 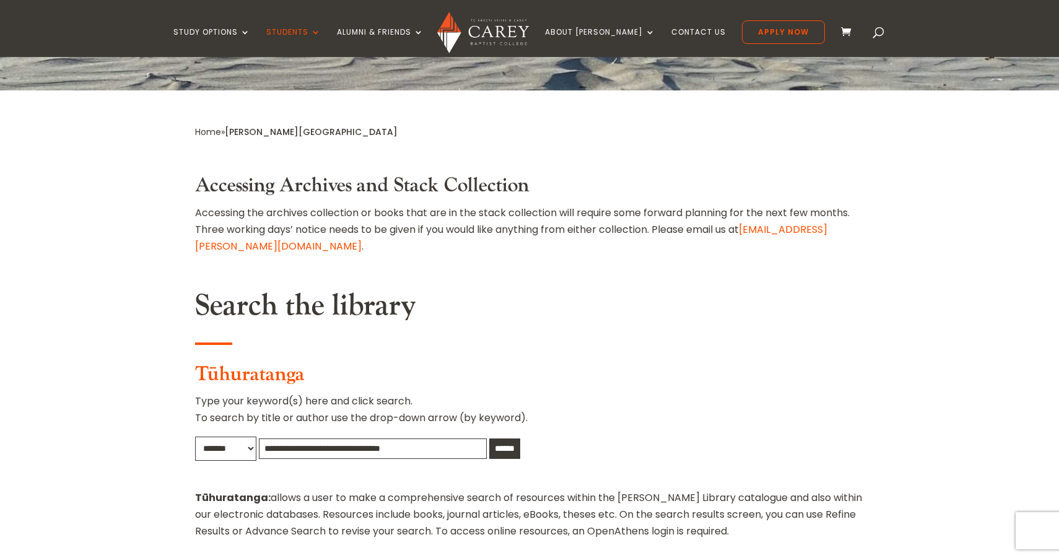 I want to click on p: Accessing the archives collection or books that are in the stack collection will require some for..., so click(x=530, y=230).